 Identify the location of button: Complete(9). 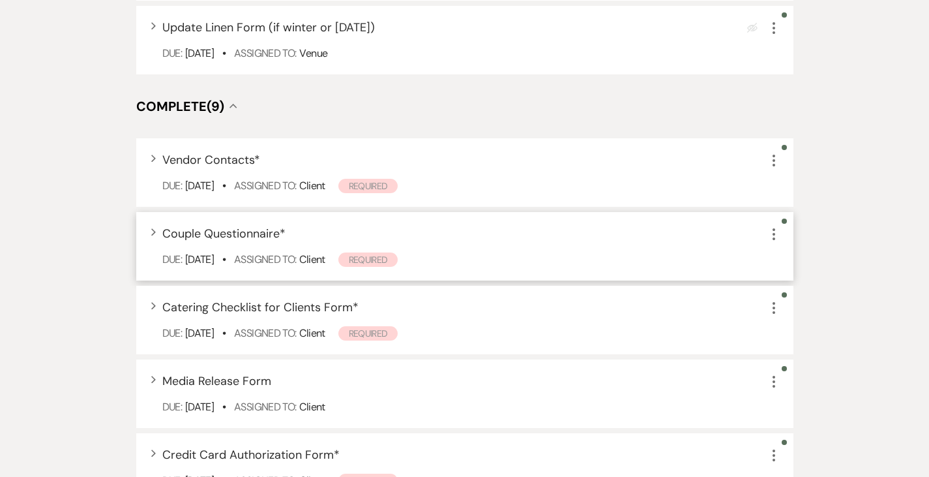
(186, 106).